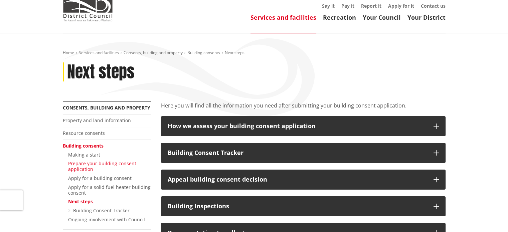  What do you see at coordinates (427, 17) in the screenshot?
I see `a: Your District` at bounding box center [427, 17].